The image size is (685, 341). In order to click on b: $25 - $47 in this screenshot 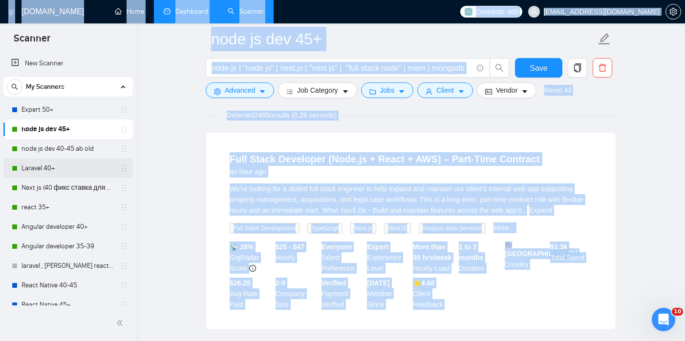, I will do `click(290, 247)`.